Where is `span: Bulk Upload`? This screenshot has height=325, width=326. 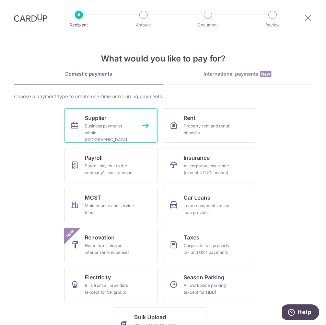
span: Bulk Upload is located at coordinates (150, 317).